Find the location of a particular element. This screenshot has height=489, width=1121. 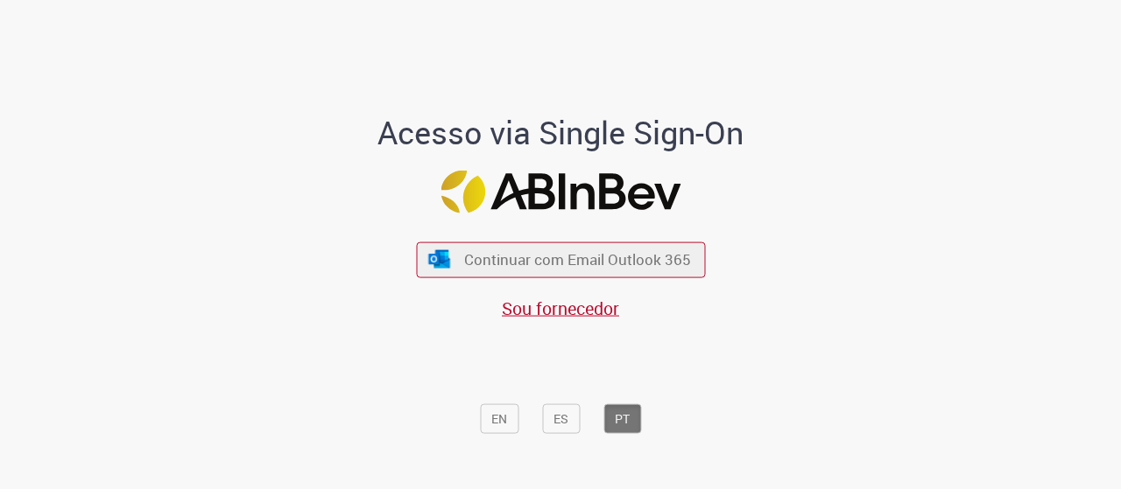

img: ícone Azure/Microsoft 360 is located at coordinates (439, 259).